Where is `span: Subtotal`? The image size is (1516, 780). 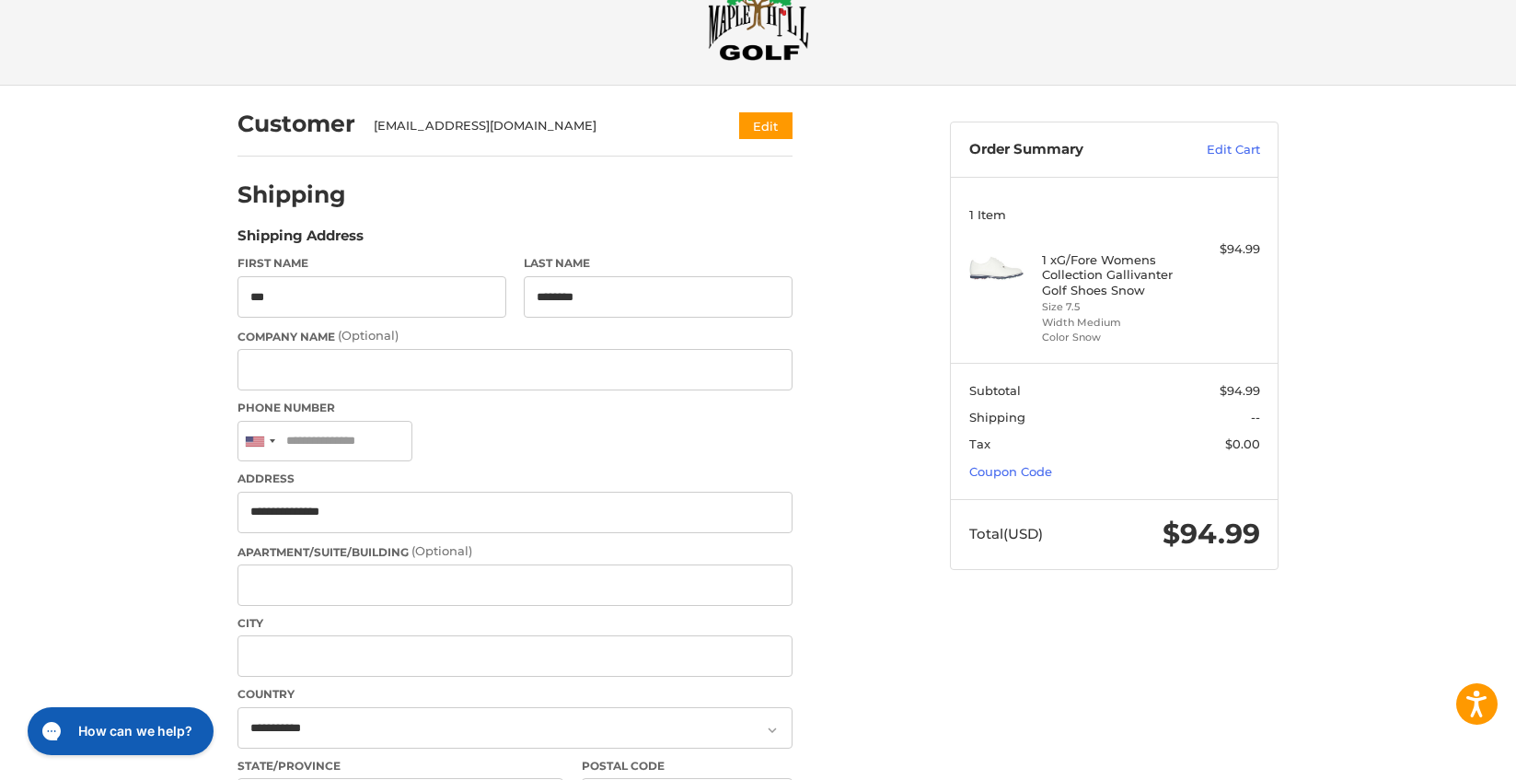 span: Subtotal is located at coordinates (995, 390).